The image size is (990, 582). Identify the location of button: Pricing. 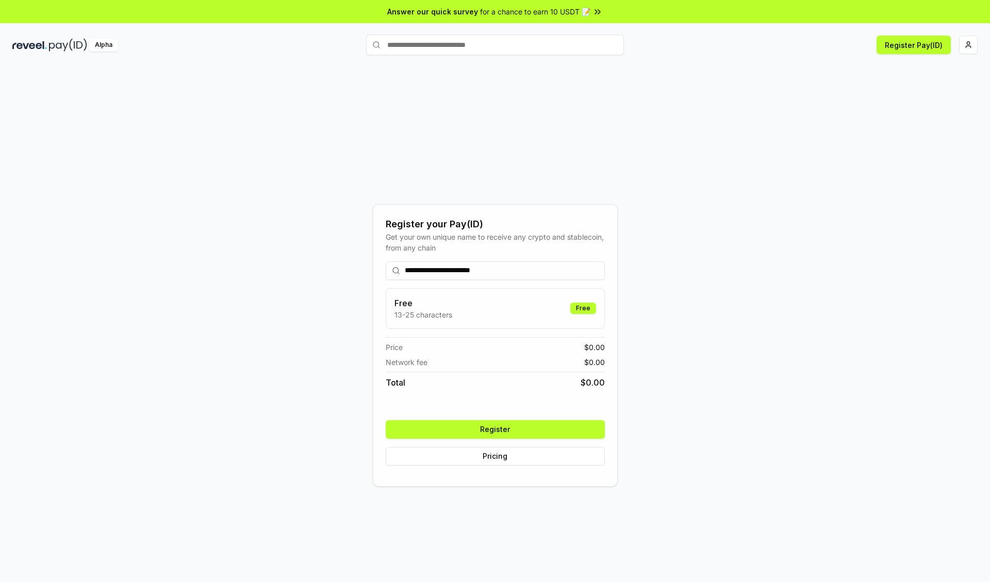
(495, 456).